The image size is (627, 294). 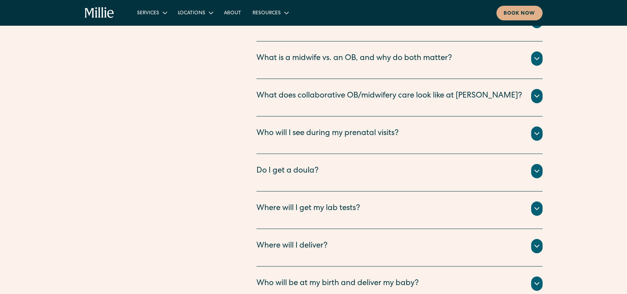 I want to click on div: Who will be at my birth and deliver my baby?, so click(x=337, y=284).